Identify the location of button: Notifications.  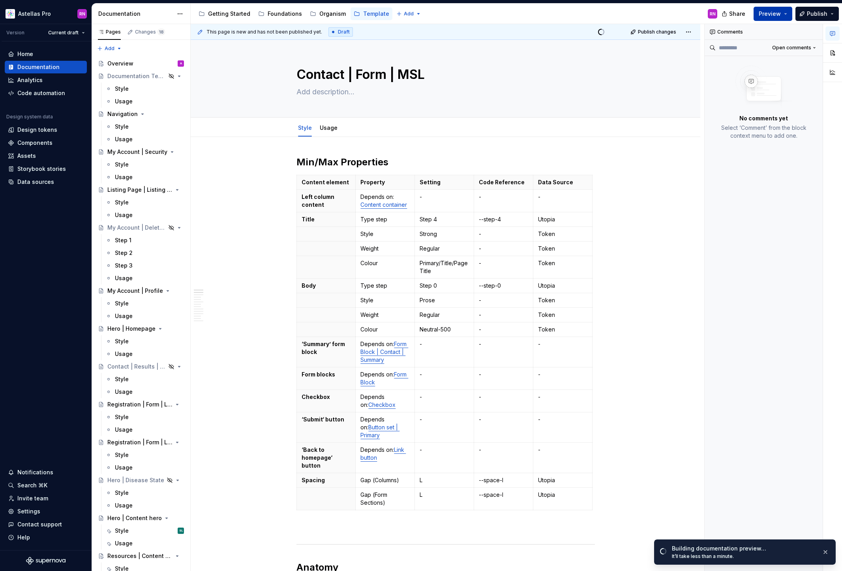
(46, 473).